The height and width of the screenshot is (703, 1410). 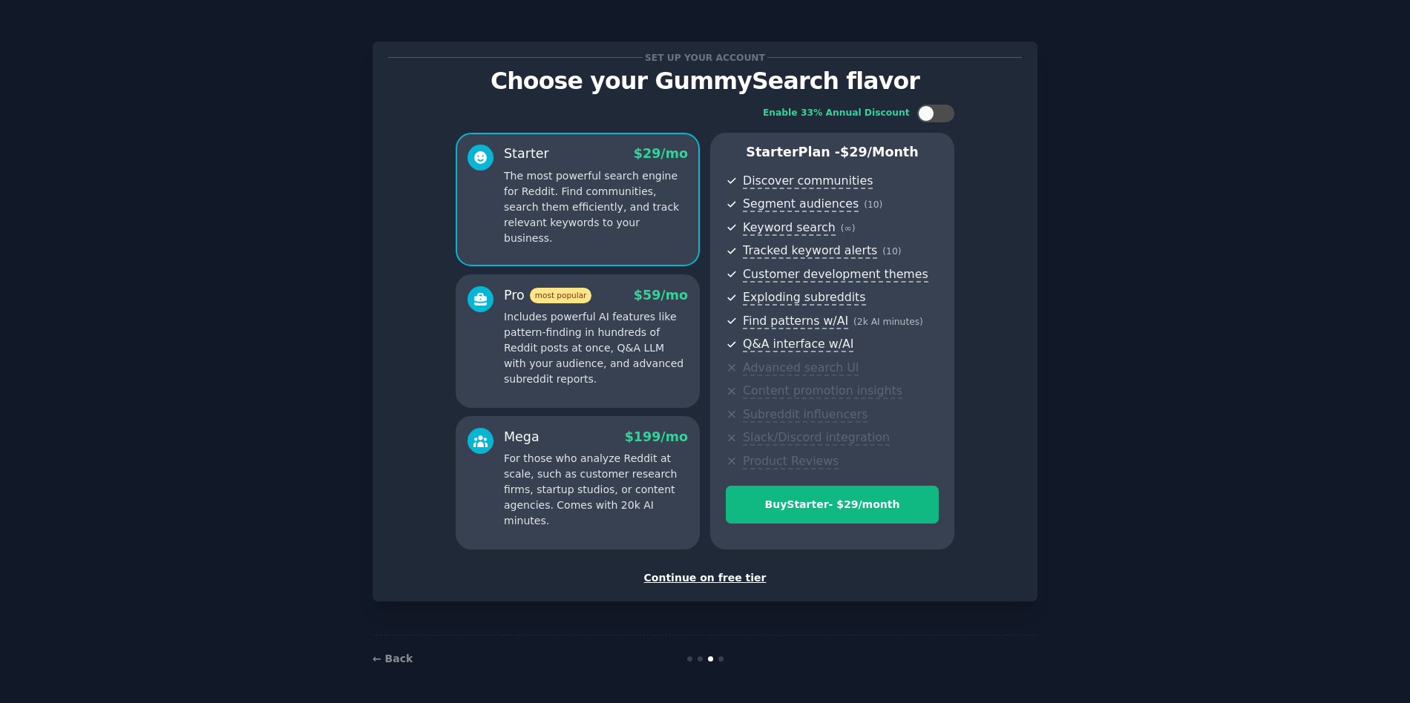 I want to click on p: The most powerful search engine for Reddit. Find communities, search them efficiently, and track ..., so click(x=596, y=207).